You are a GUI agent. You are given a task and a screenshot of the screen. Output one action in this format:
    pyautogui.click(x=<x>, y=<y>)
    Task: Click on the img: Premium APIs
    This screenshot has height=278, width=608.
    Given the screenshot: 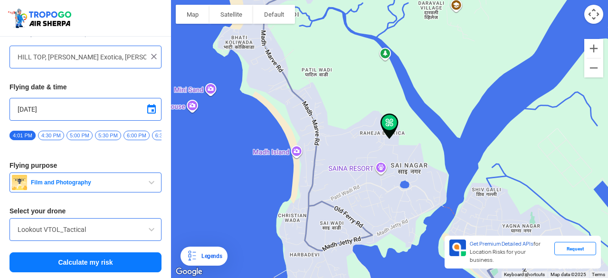 What is the action you would take?
    pyautogui.click(x=458, y=248)
    